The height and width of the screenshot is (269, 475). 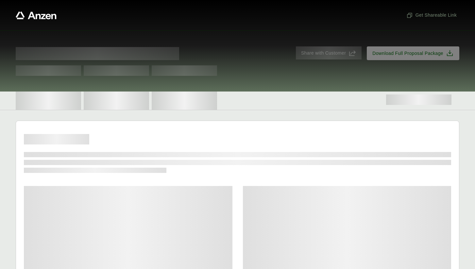 I want to click on button: Get Shareable Link, so click(x=432, y=15).